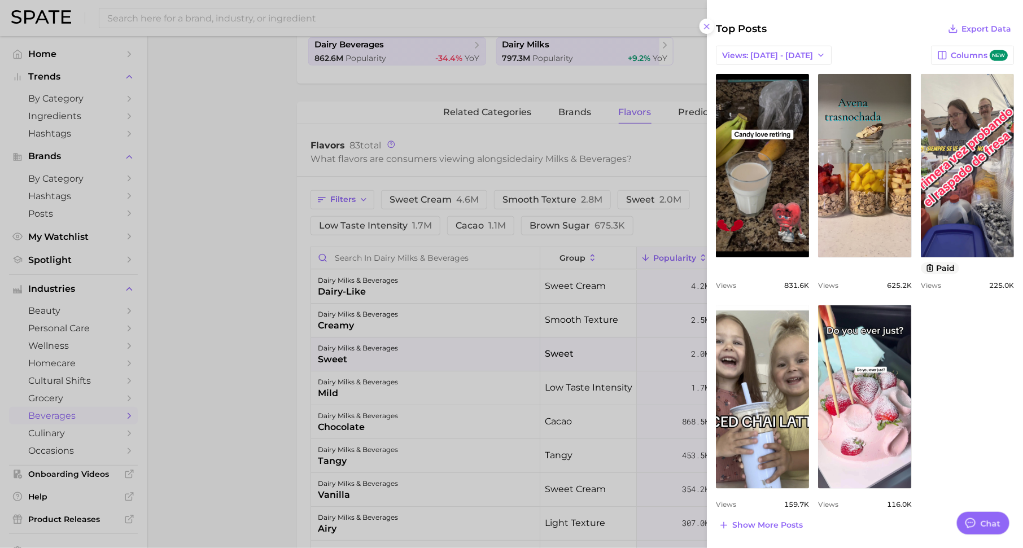 Image resolution: width=1023 pixels, height=548 pixels. Describe the element at coordinates (1001, 285) in the screenshot. I see `span: 225.0k` at that location.